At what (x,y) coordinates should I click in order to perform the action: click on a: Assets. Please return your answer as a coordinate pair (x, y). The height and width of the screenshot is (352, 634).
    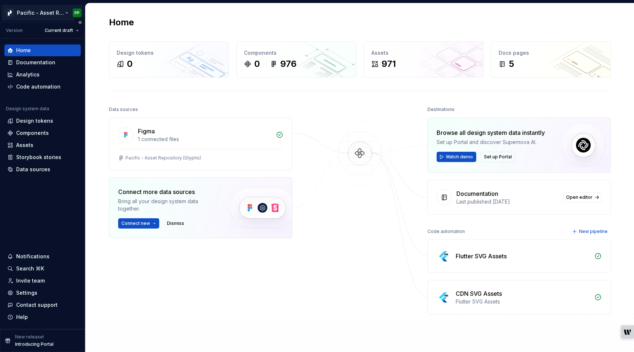
    Looking at the image, I should click on (43, 145).